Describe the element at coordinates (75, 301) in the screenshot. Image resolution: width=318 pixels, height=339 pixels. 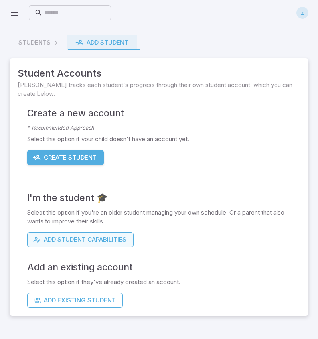
I see `button: Add Existing Student` at that location.